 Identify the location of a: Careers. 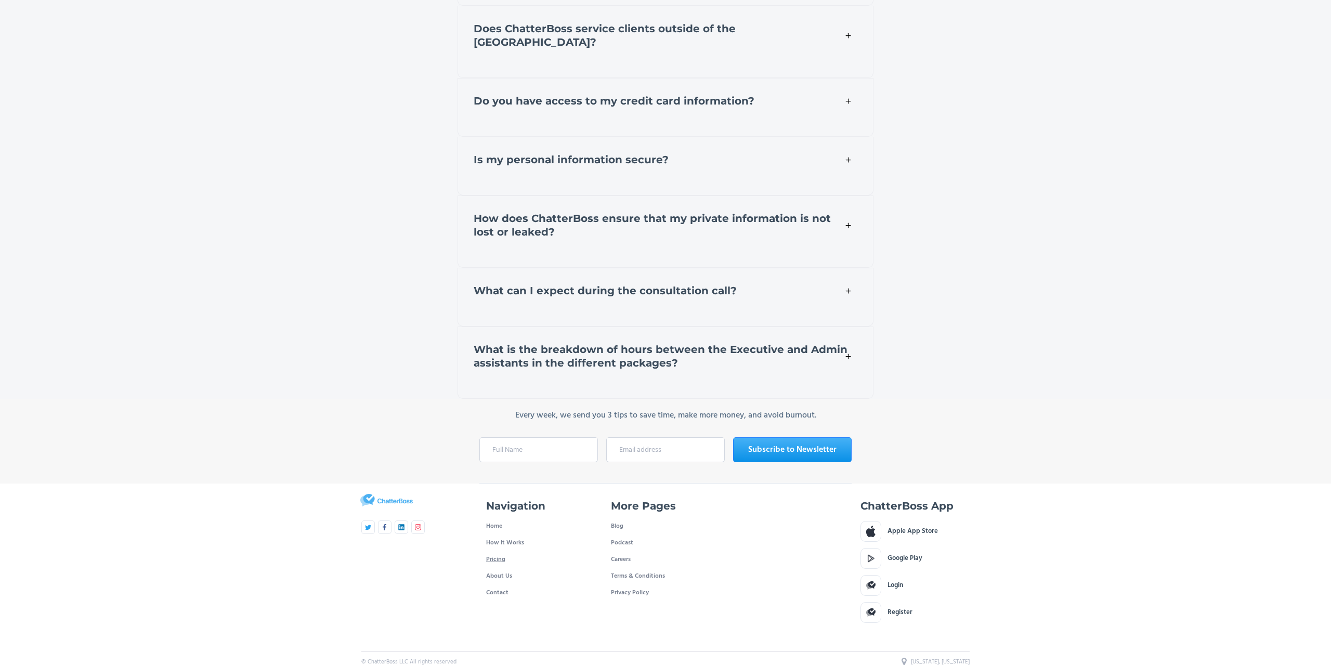
(621, 560).